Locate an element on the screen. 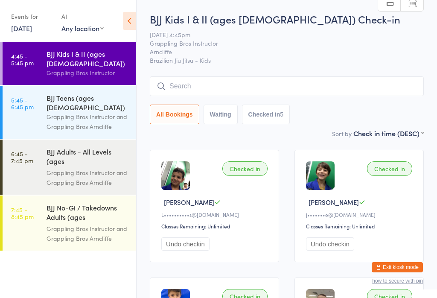 This screenshot has width=437, height=298. span: Arncliffe is located at coordinates (280, 52).